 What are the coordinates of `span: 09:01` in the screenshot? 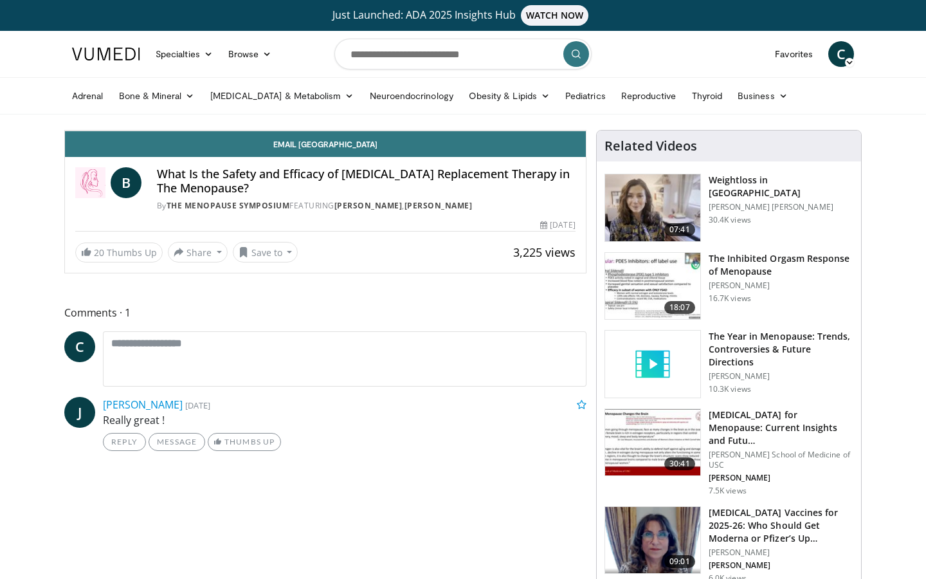 It's located at (680, 561).